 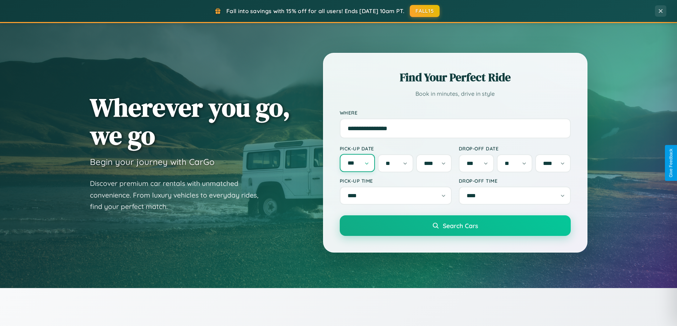 I want to click on label: Drop-off Date, so click(x=514, y=148).